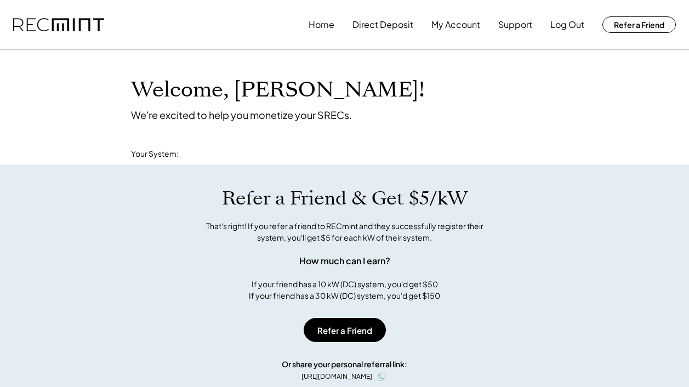 The image size is (689, 387). What do you see at coordinates (345, 198) in the screenshot?
I see `h1: Refer a Friend & Get $5/kW` at bounding box center [345, 198].